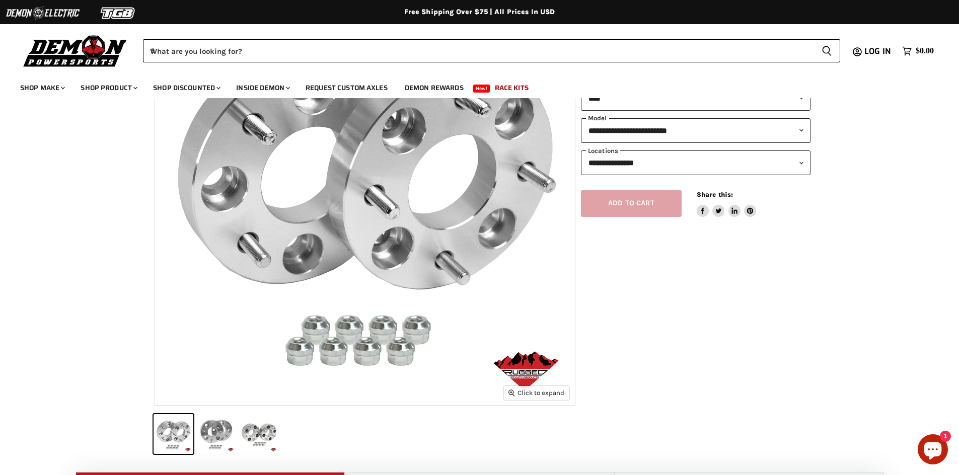  I want to click on inbox-online-store-chat: Shopify online store chat, so click(932, 450).